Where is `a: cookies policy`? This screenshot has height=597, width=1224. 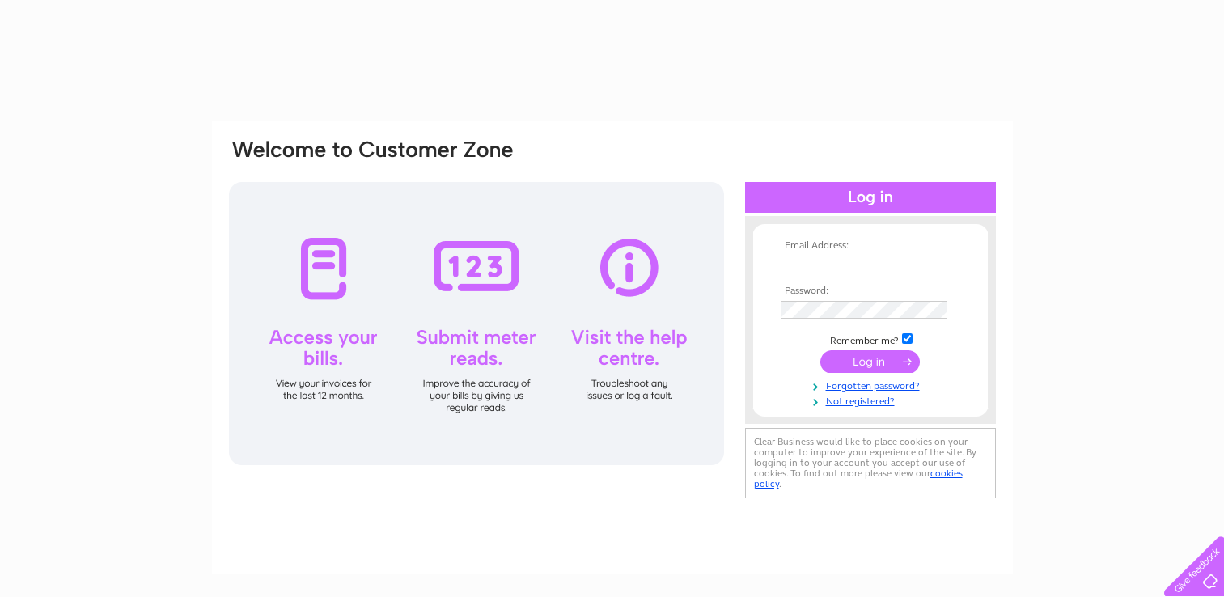
a: cookies policy is located at coordinates (859, 478).